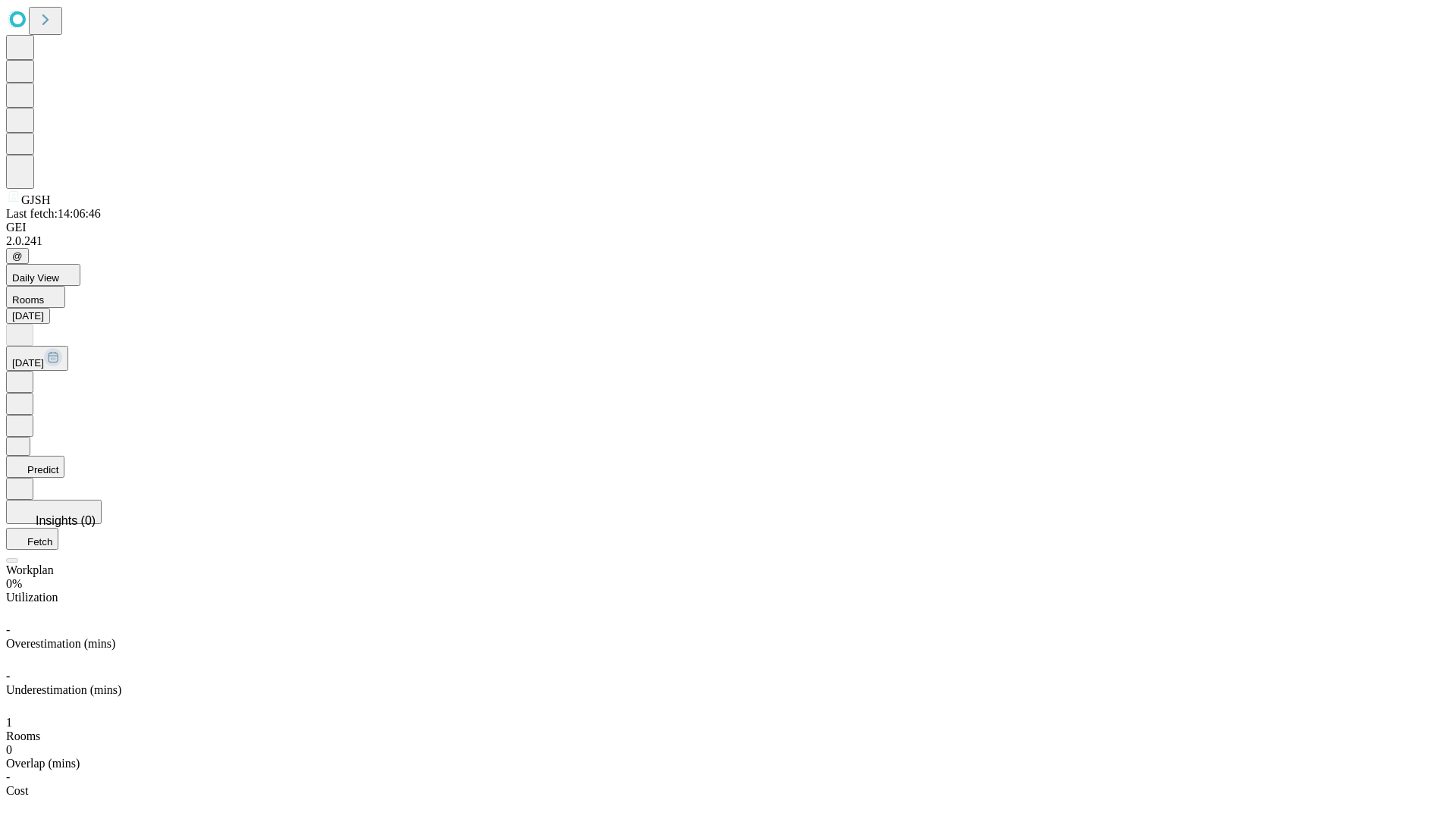 This screenshot has width=1456, height=819. Describe the element at coordinates (728, 228) in the screenshot. I see `div: GEI` at that location.